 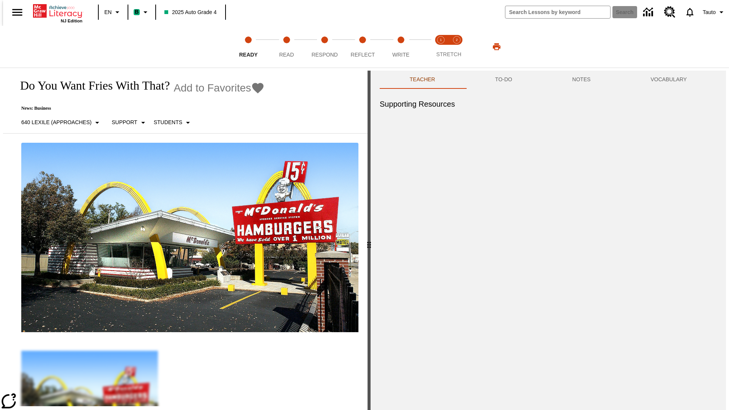 I want to click on button: Write step 5 of 5, so click(x=401, y=47).